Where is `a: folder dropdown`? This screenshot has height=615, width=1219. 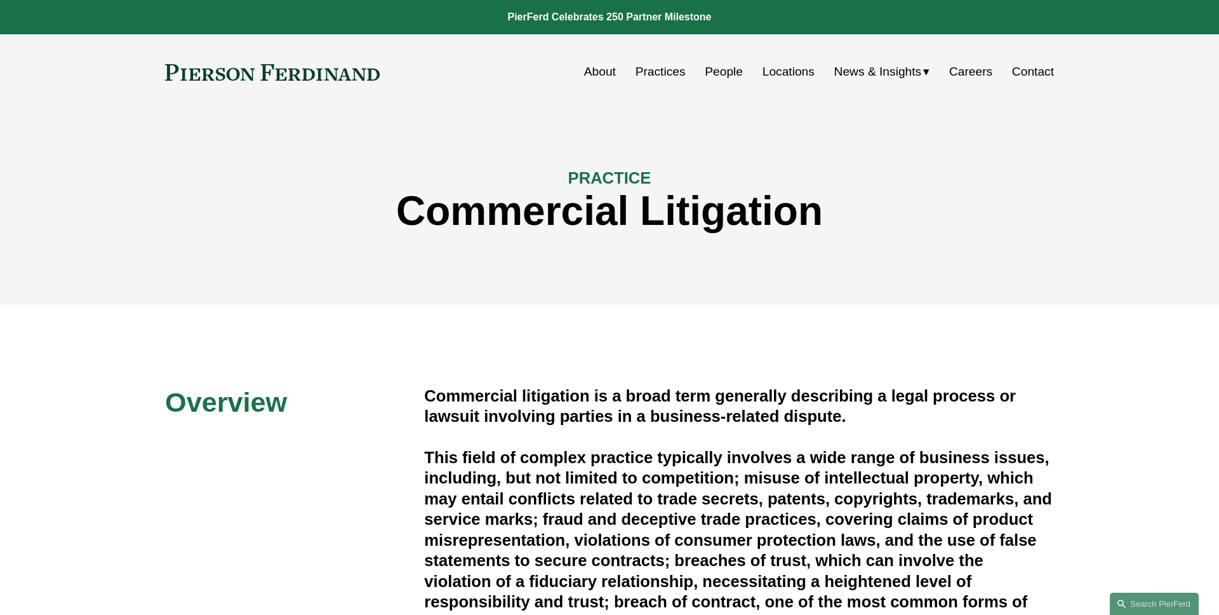
a: folder dropdown is located at coordinates (882, 72).